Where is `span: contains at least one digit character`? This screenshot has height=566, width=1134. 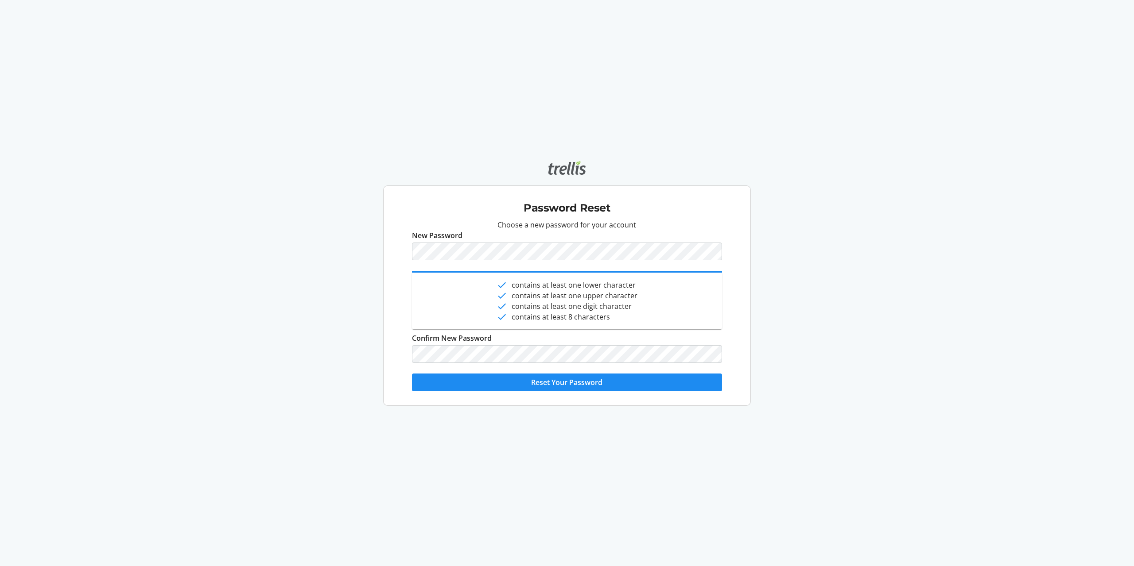 span: contains at least one digit character is located at coordinates (571, 306).